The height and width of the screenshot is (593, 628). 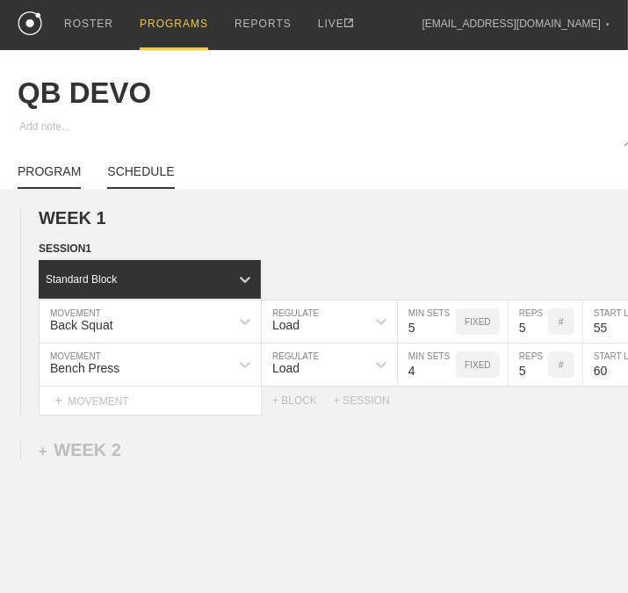 What do you see at coordinates (81, 279) in the screenshot?
I see `div: Standard Block` at bounding box center [81, 279].